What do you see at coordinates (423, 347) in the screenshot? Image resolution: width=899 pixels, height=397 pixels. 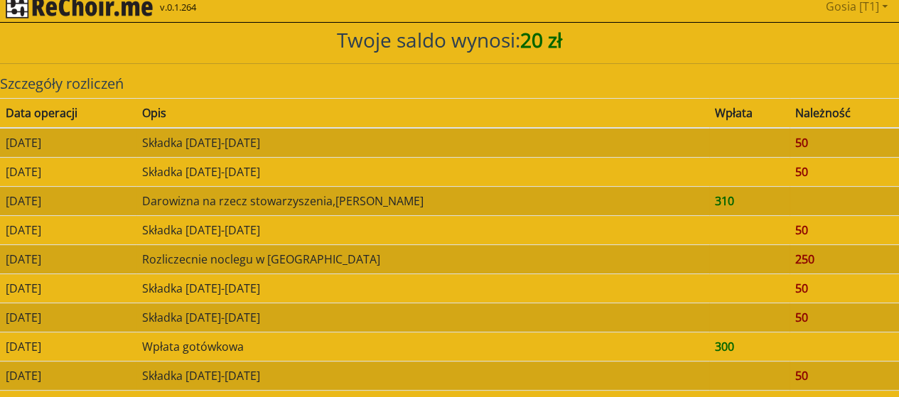 I see `td: Wpłata gotówkowa` at bounding box center [423, 347].